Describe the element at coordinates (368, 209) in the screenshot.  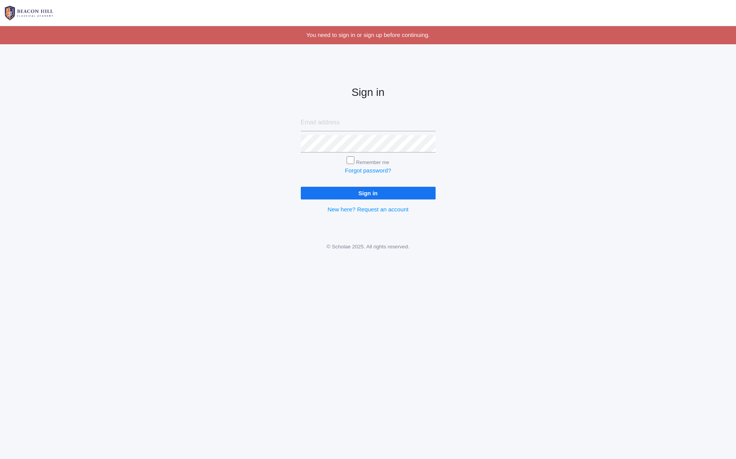
I see `a: New here? Request an account` at that location.